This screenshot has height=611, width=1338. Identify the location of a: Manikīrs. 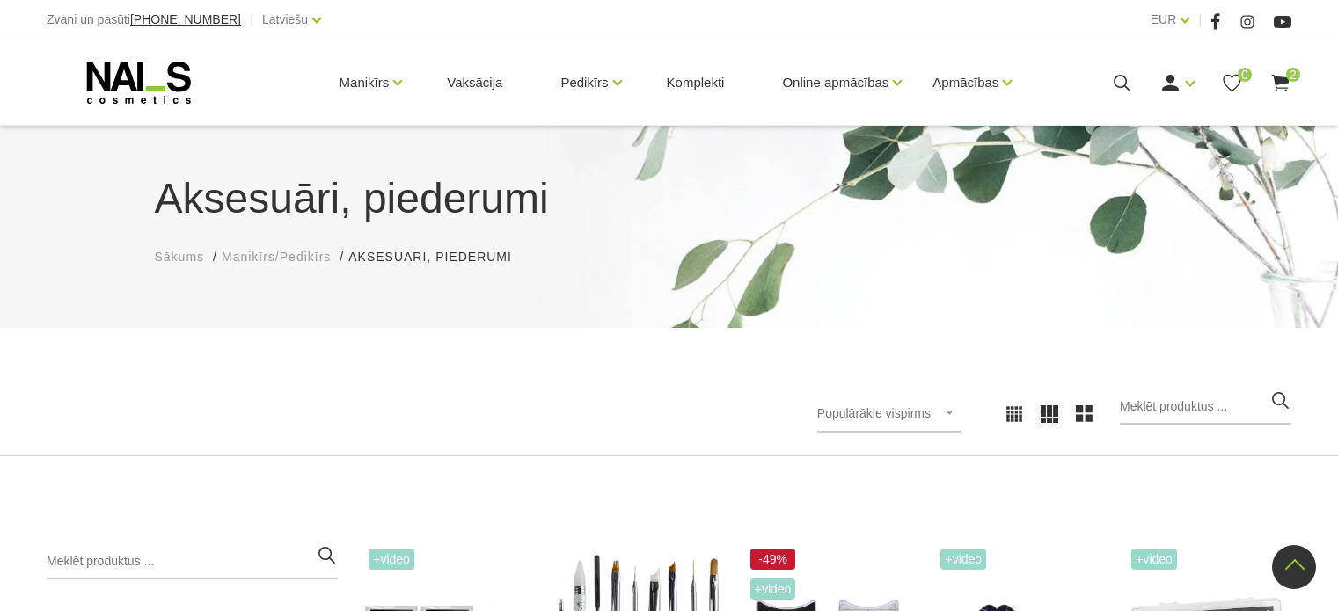
(364, 83).